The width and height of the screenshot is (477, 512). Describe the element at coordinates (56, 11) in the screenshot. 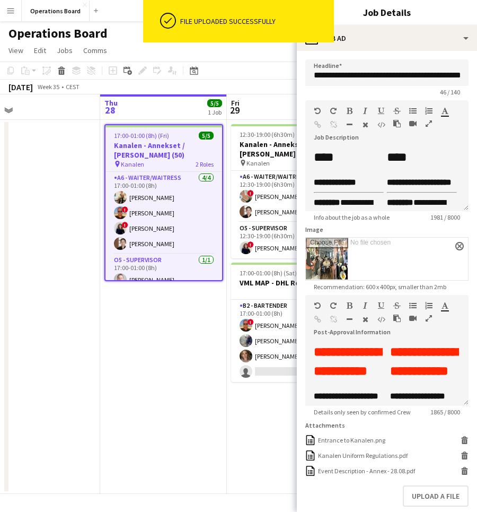

I see `button: Operations Board` at that location.